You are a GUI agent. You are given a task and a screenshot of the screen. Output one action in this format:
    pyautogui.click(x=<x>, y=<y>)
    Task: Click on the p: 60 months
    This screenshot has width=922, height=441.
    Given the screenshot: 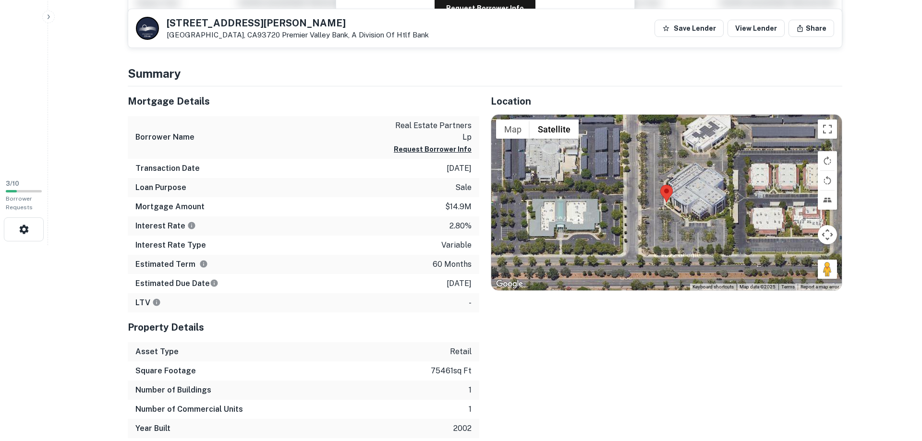 What is the action you would take?
    pyautogui.click(x=452, y=265)
    